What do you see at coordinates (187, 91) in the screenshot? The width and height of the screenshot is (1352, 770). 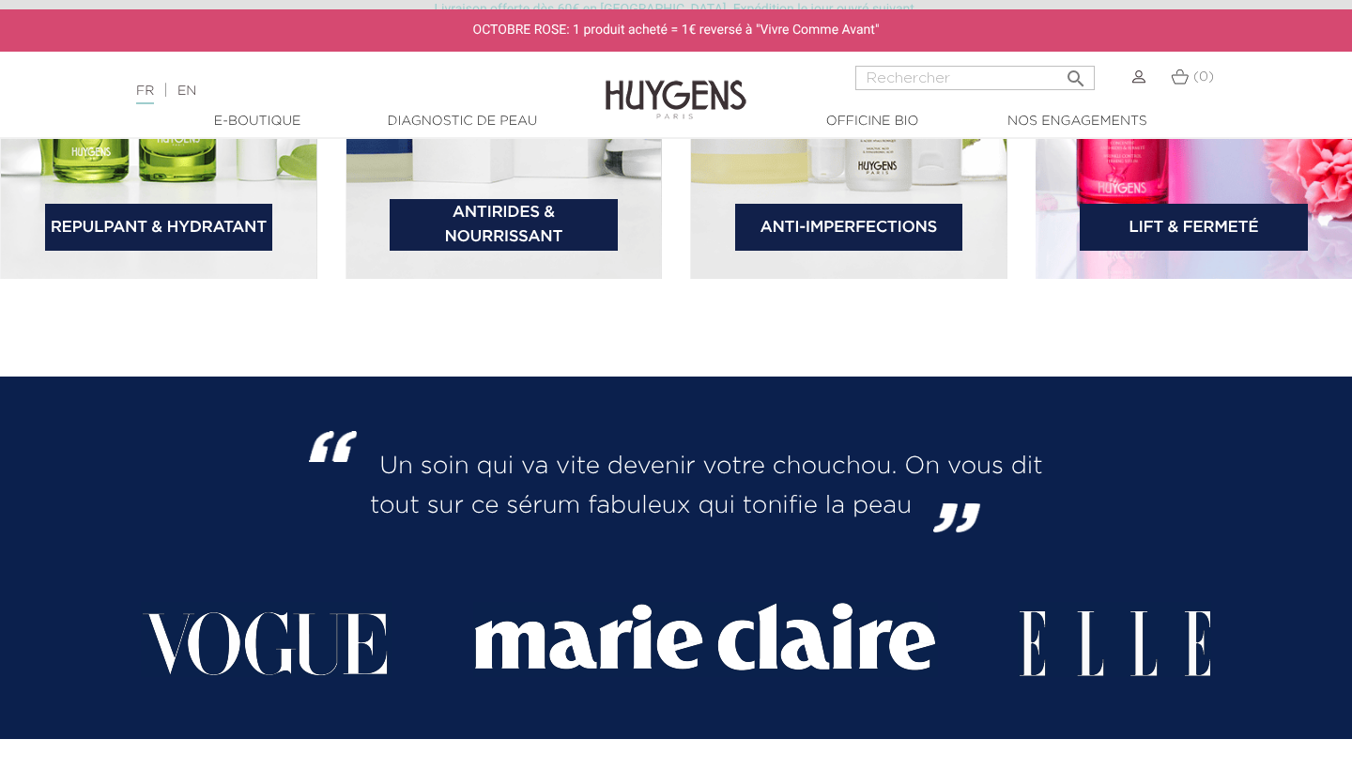 I see `a: EN` at bounding box center [187, 91].